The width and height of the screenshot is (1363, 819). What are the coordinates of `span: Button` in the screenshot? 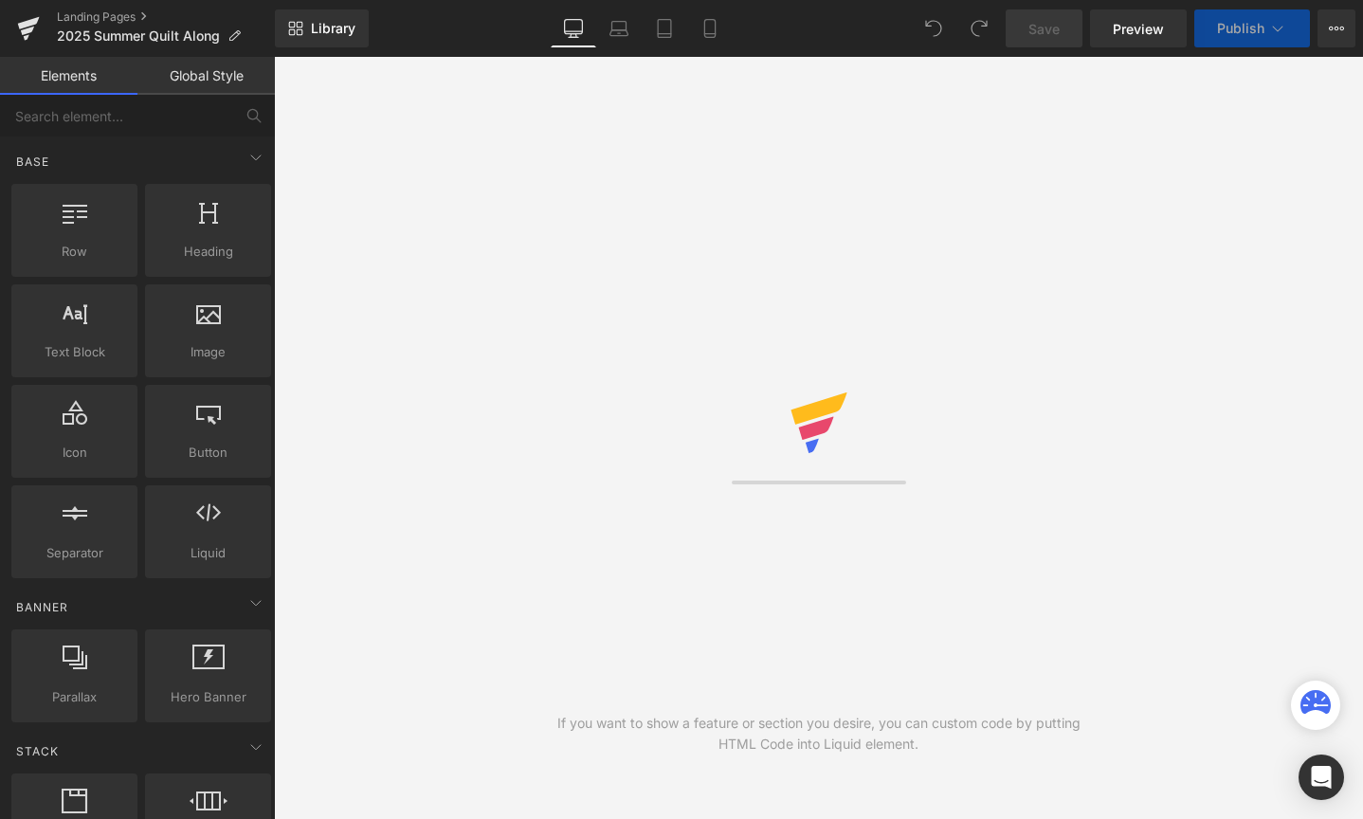 It's located at (208, 452).